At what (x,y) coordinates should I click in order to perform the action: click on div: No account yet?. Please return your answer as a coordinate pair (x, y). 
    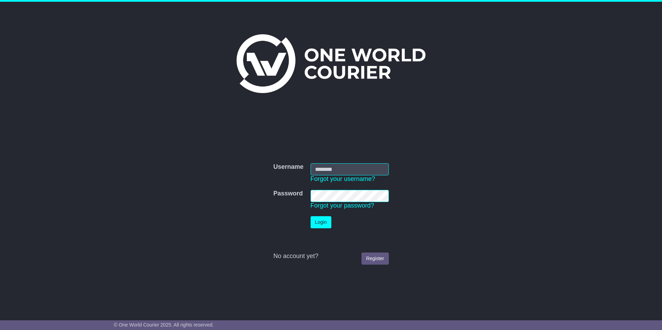
    Looking at the image, I should click on (330, 256).